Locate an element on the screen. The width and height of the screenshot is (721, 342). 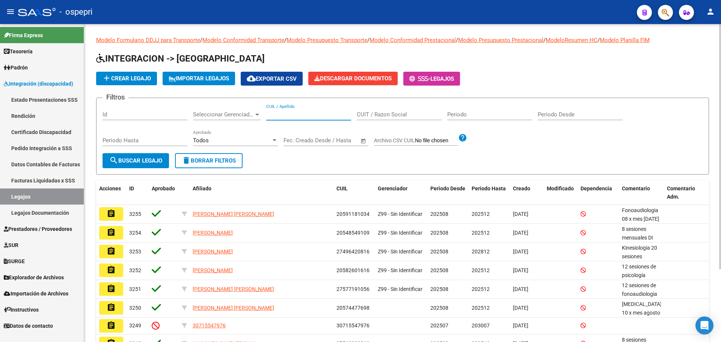
span: 27577191056 is located at coordinates (353, 289).